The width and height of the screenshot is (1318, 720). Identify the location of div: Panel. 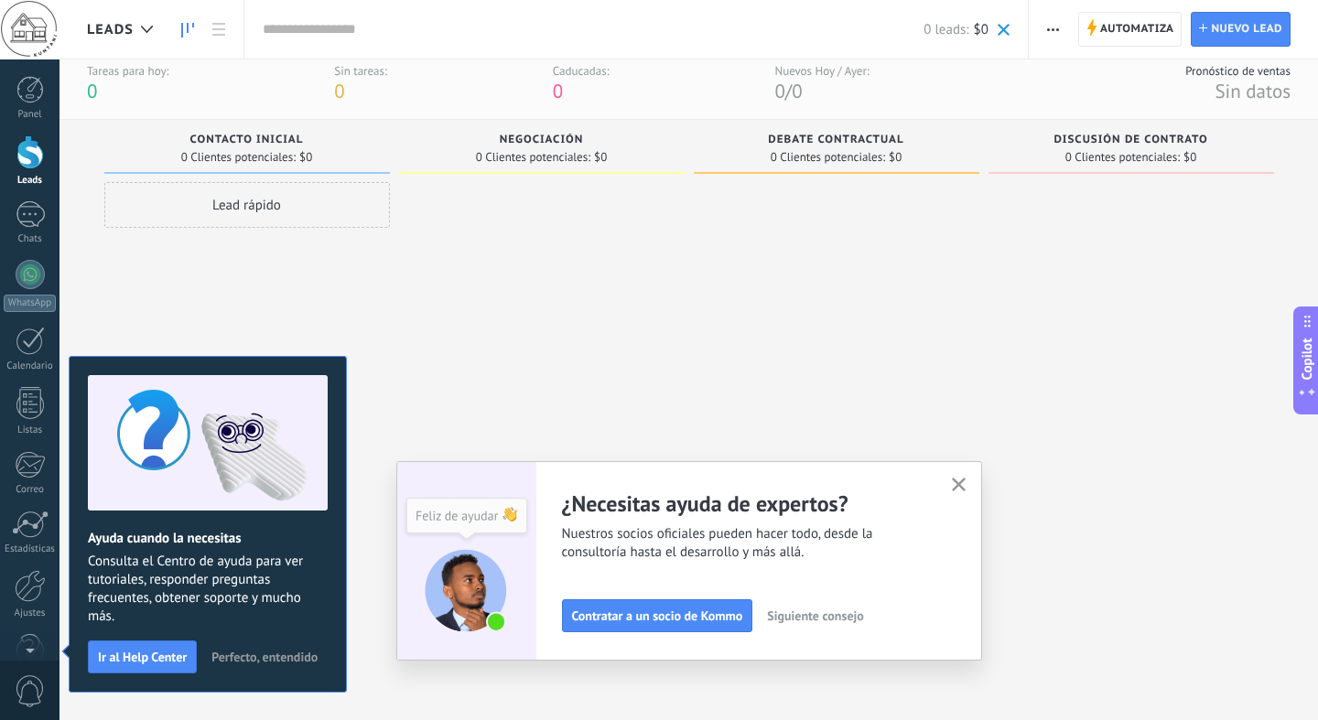
(30, 114).